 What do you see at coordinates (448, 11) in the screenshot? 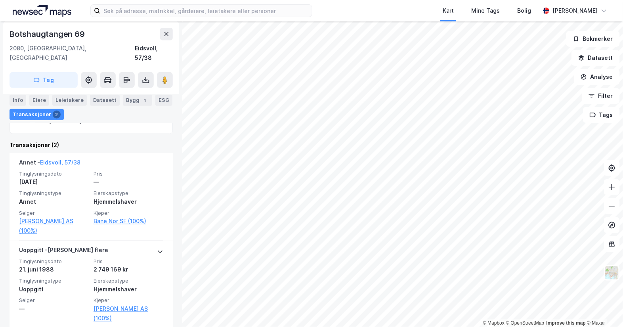
I see `div: Kart` at bounding box center [448, 11].